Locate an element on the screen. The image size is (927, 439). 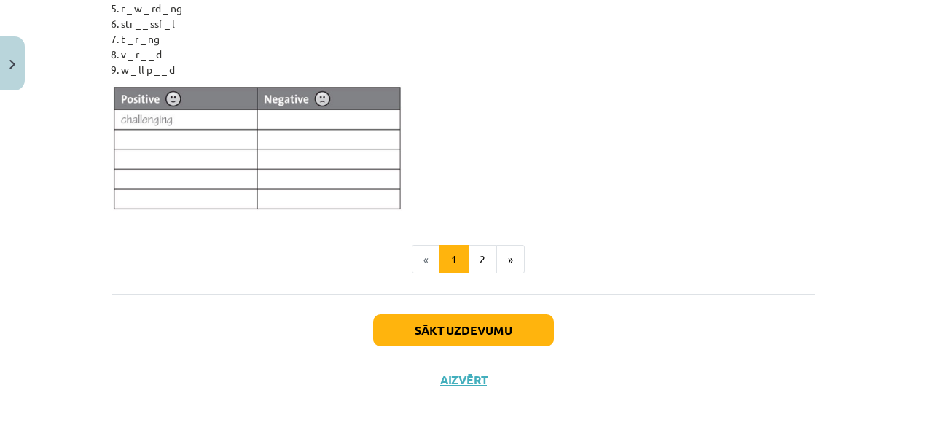
li: w _ ll p _ _ d is located at coordinates (468, 69).